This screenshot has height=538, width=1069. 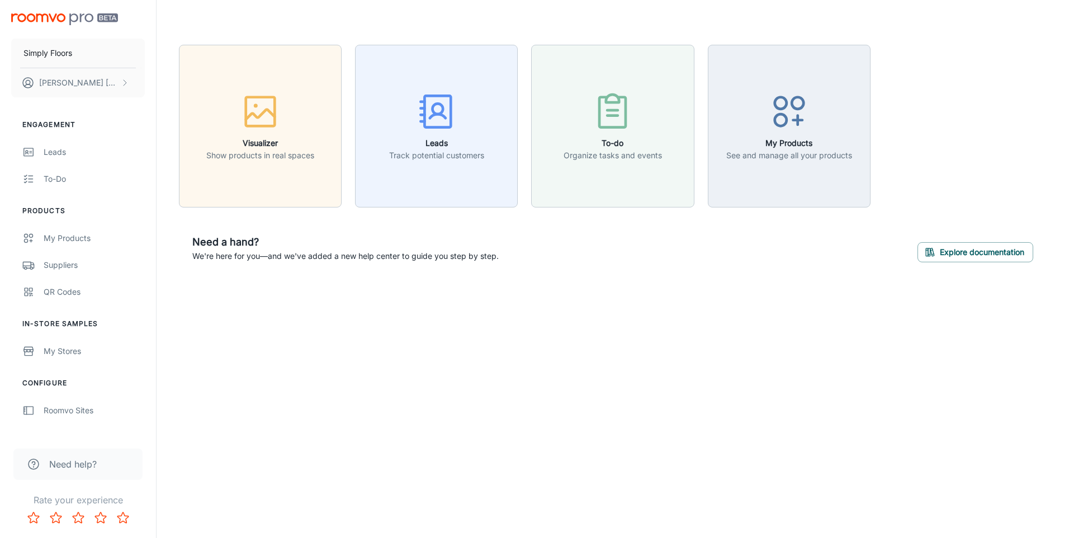 I want to click on div: To-do, so click(x=94, y=179).